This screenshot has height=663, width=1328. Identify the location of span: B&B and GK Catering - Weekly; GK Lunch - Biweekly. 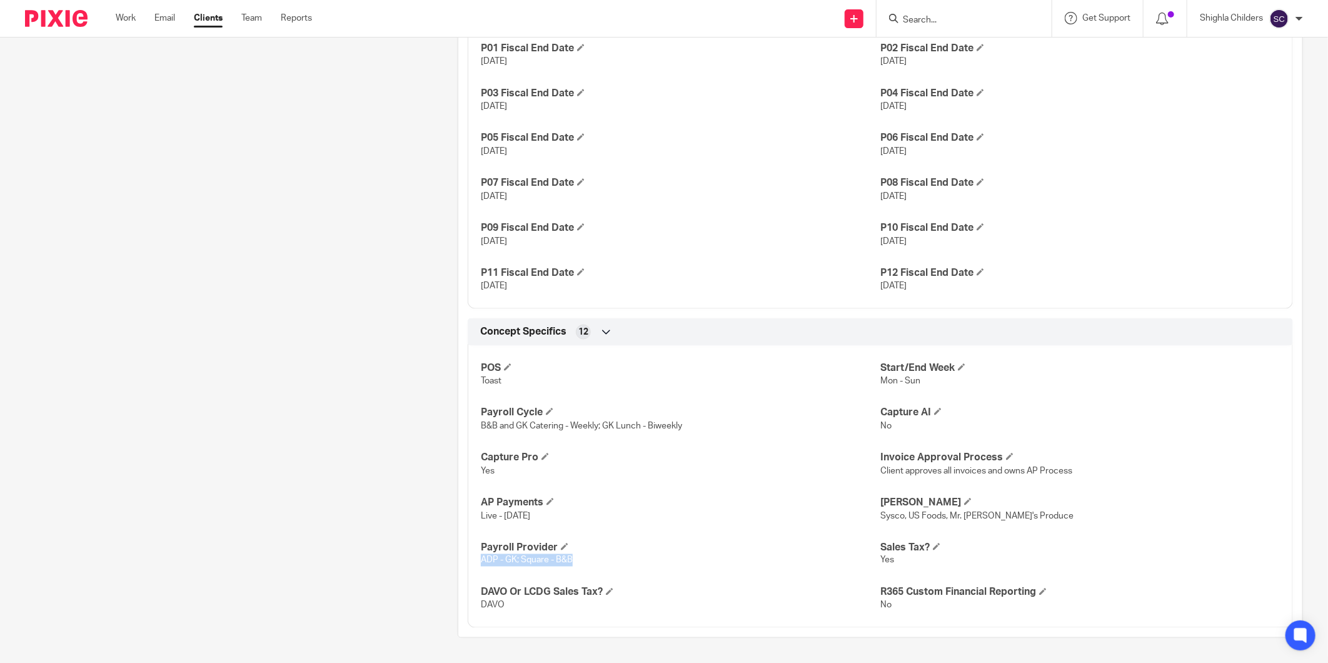
(582, 426).